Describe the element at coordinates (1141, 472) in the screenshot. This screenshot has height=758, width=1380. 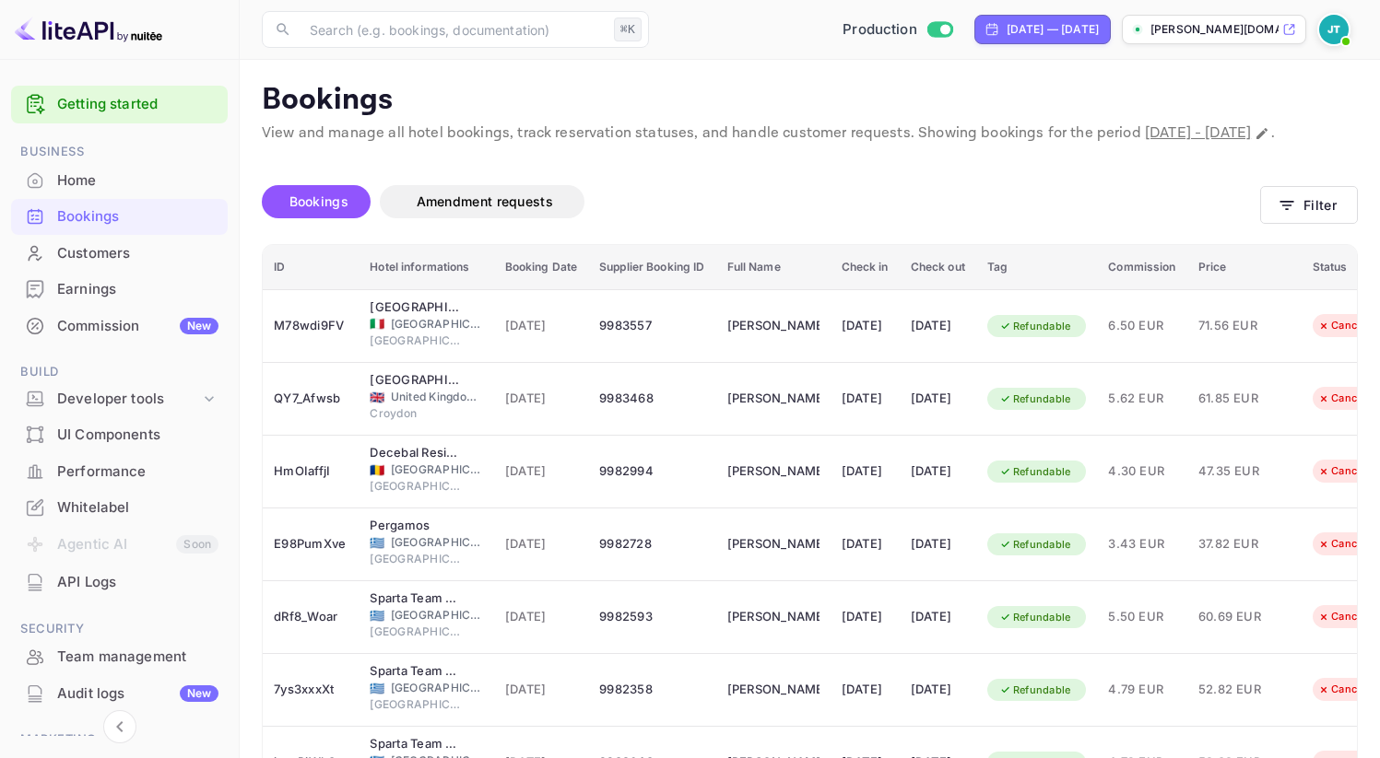
I see `span: 4.30 EUR` at that location.